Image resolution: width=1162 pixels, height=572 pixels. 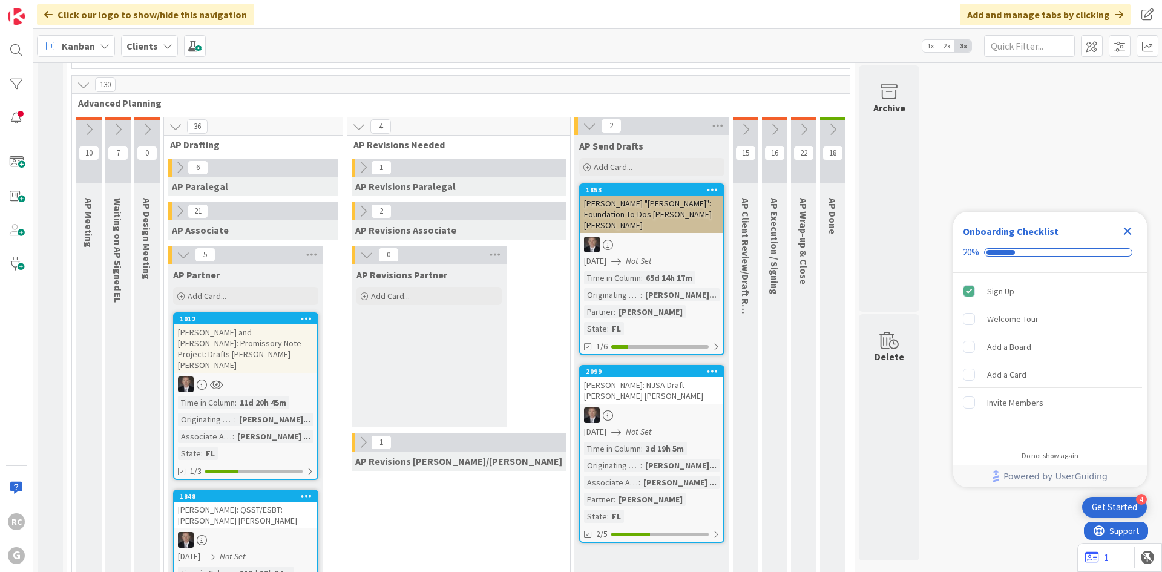 I want to click on span: 2/5, so click(x=602, y=534).